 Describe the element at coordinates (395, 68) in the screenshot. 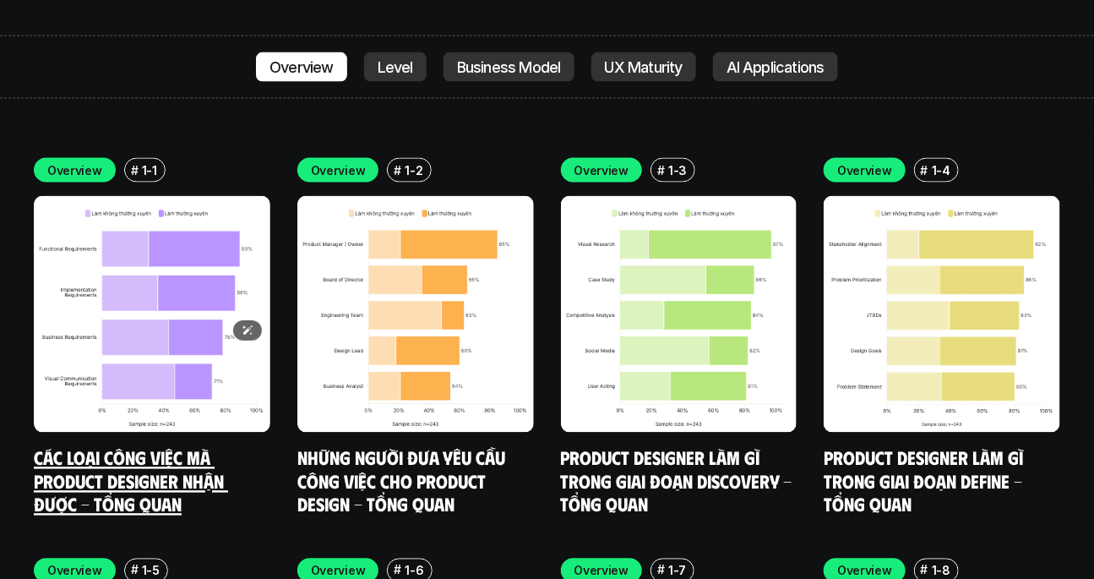

I see `p: Level` at that location.